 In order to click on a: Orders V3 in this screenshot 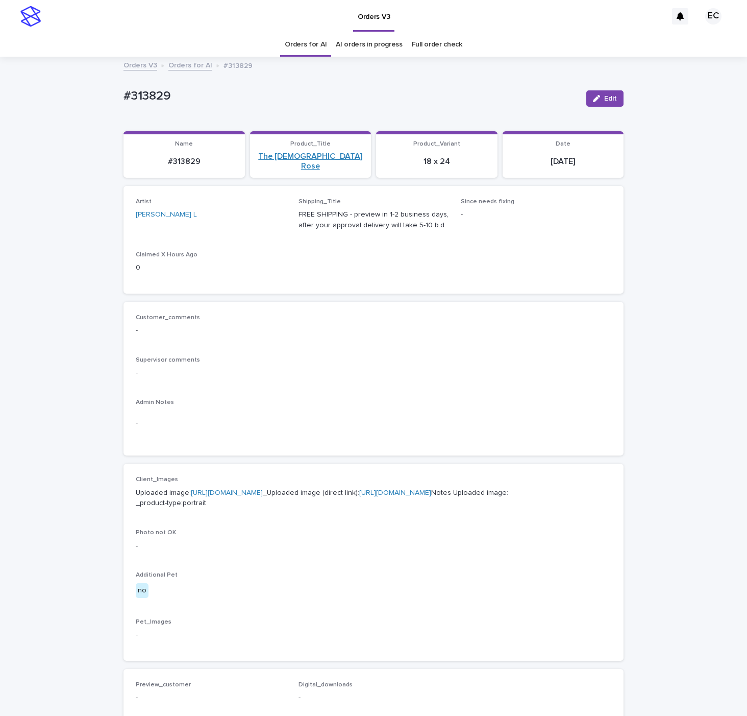, I will do `click(140, 64)`.